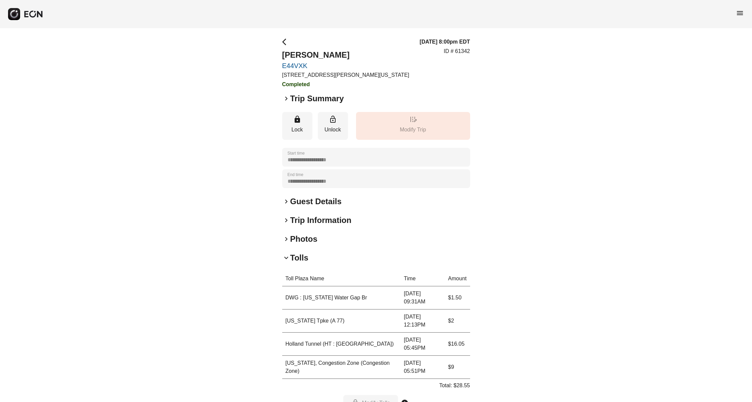  I want to click on h2: Trip Information, so click(321, 220).